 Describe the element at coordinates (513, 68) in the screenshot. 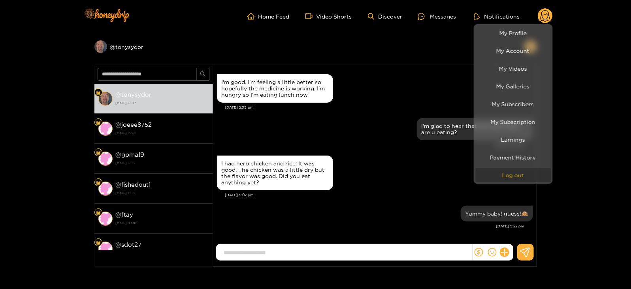

I see `a: My Videos` at that location.